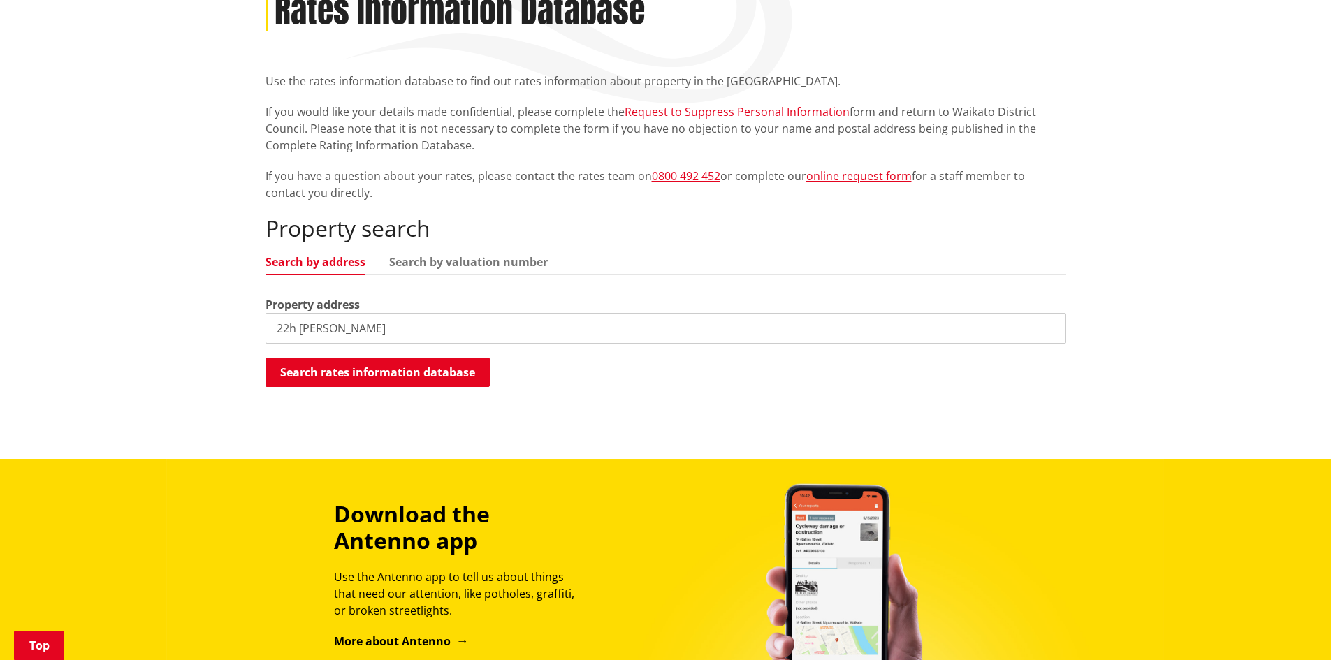  What do you see at coordinates (666, 81) in the screenshot?
I see `p: Use the rates information database to find out rates information about property in the [GEOGRAPHI...` at bounding box center [666, 81].